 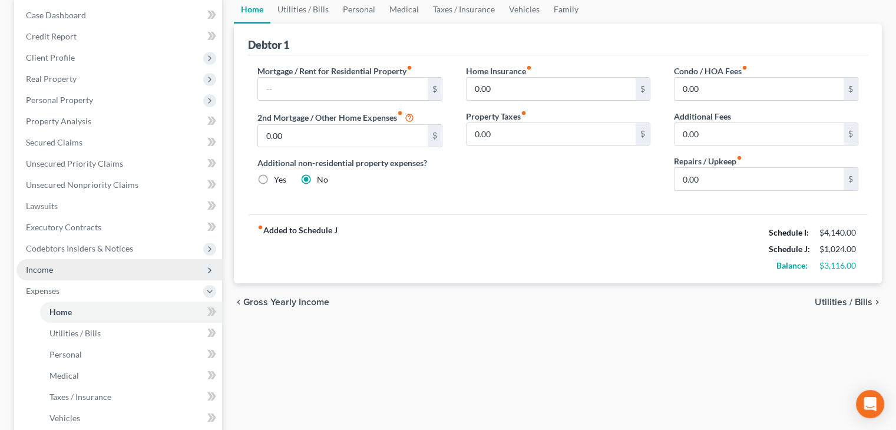 What do you see at coordinates (496, 116) in the screenshot?
I see `label: Property Taxes` at bounding box center [496, 116].